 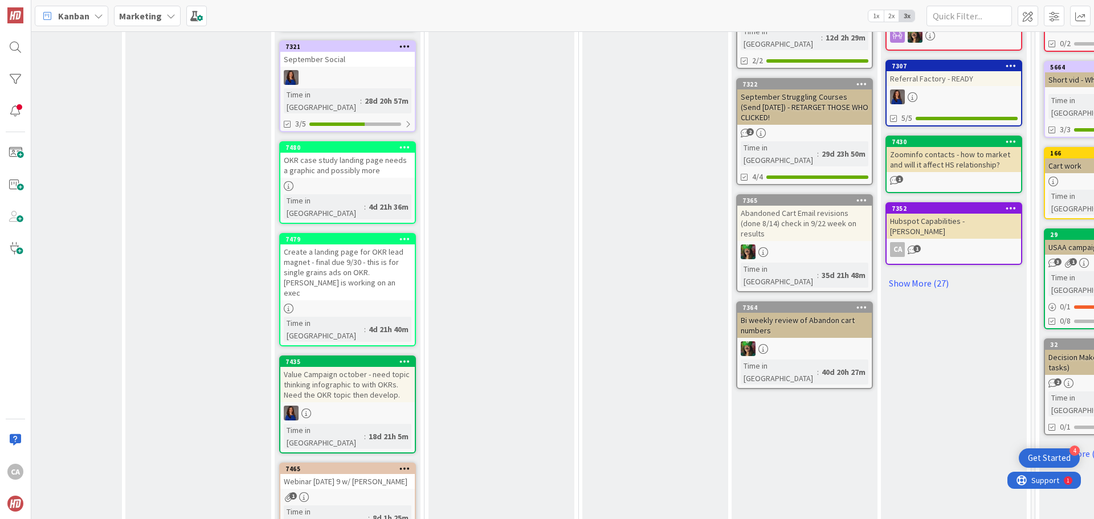 I want to click on span: 3/3, so click(x=1065, y=129).